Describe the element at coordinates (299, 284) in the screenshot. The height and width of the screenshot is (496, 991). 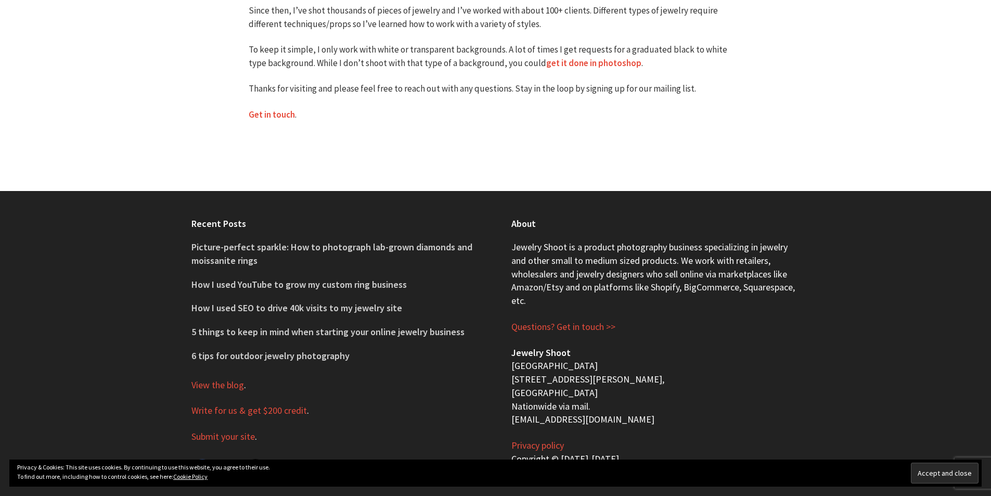
I see `a: How I used YouTube to grow my custom ring business` at that location.